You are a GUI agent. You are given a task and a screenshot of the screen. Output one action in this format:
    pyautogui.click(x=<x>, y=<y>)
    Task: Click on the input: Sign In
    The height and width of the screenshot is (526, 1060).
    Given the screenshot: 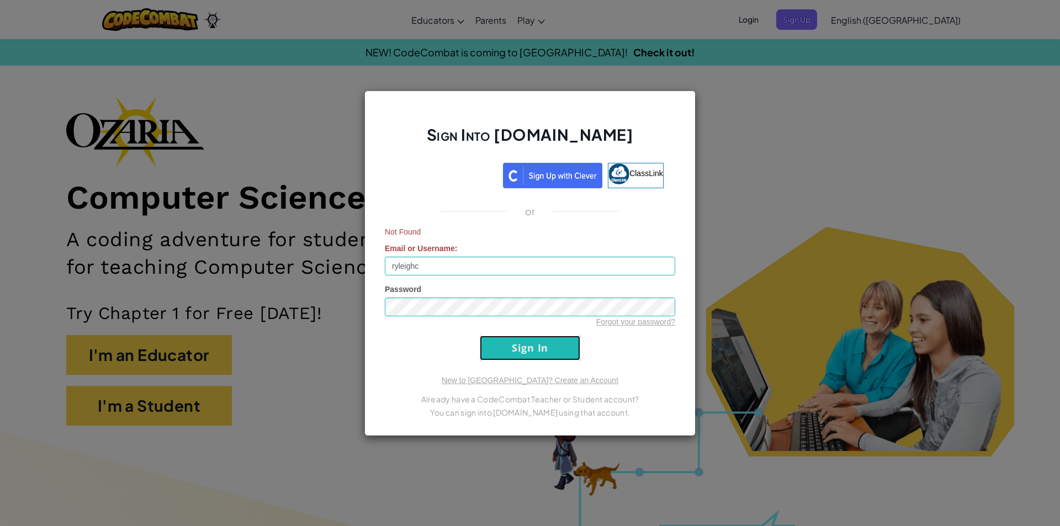 What is the action you would take?
    pyautogui.click(x=530, y=348)
    